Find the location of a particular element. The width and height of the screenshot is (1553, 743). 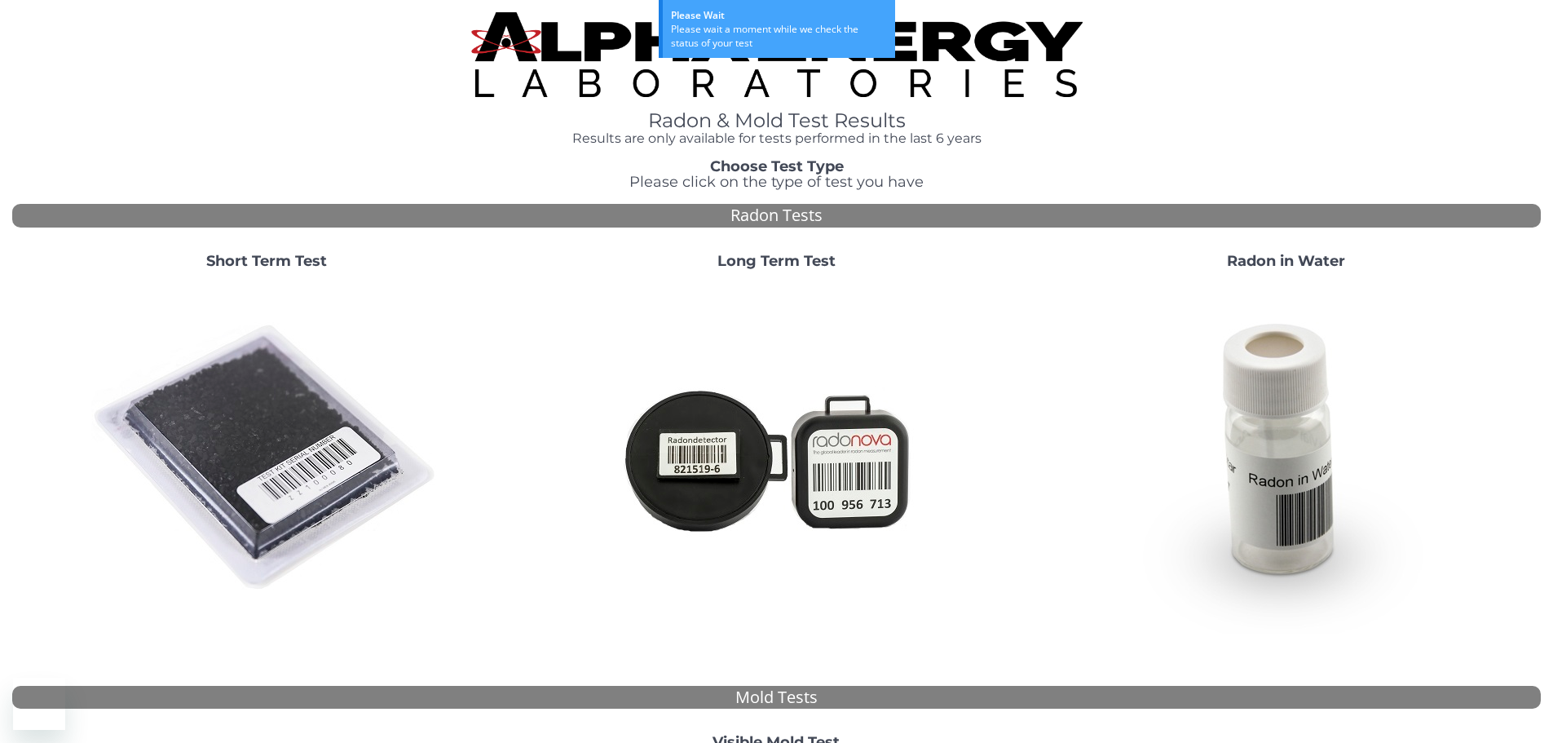

div: Please wait a moment while we check the status of your test is located at coordinates (779, 36).